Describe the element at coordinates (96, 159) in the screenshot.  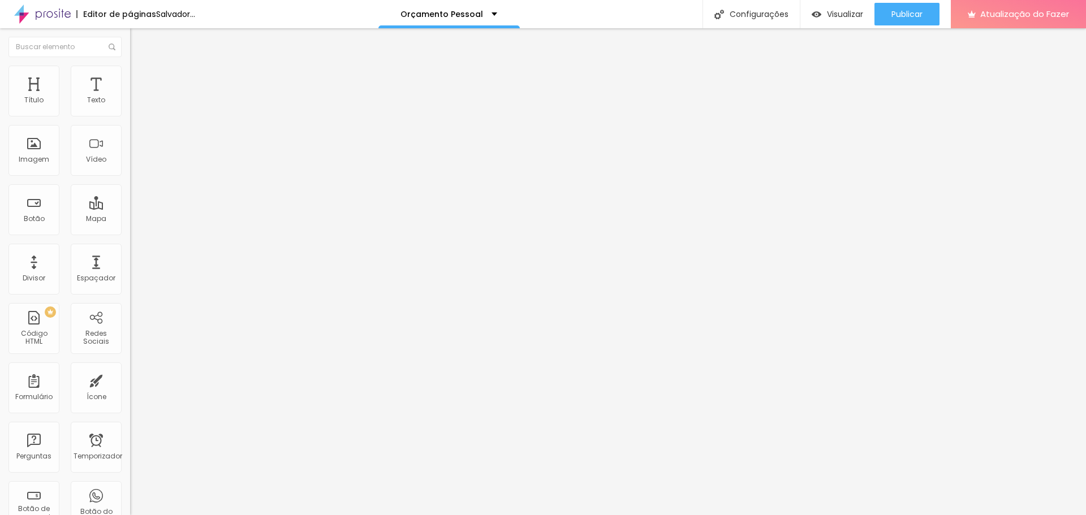
I see `font: Vídeo` at that location.